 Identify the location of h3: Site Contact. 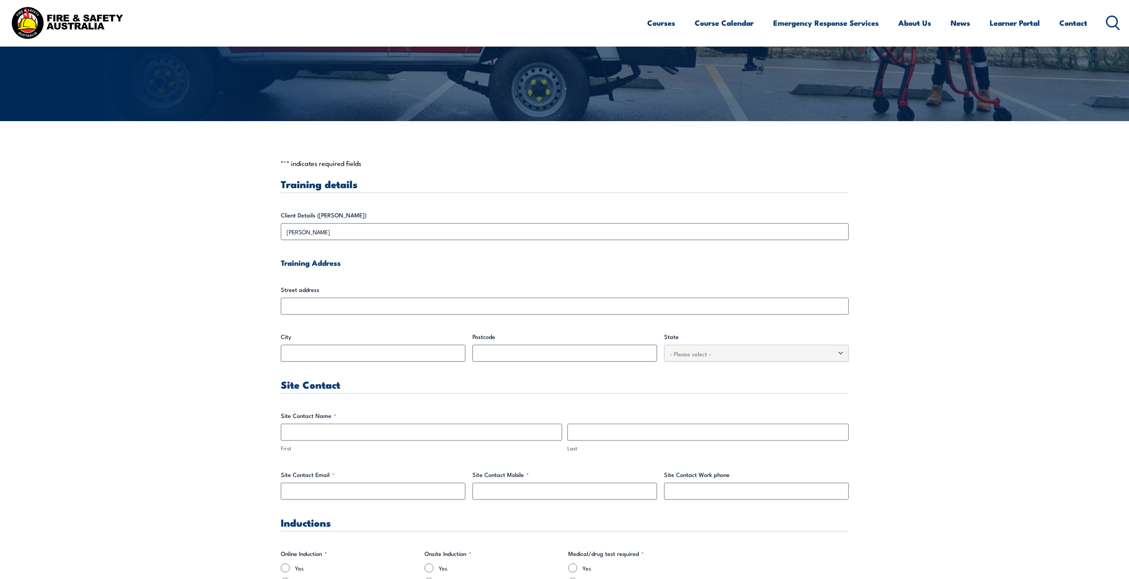
(565, 384).